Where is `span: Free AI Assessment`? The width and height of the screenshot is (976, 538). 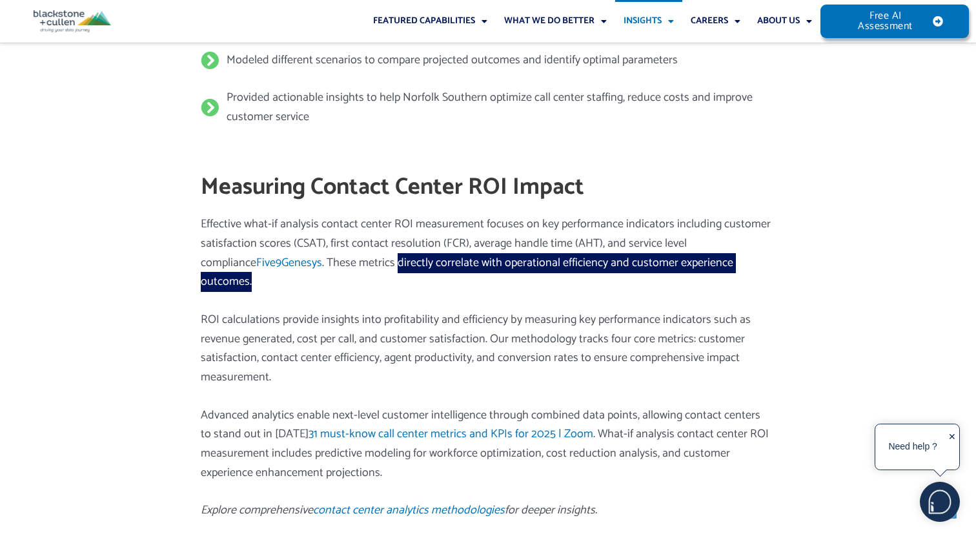 span: Free AI Assessment is located at coordinates (885, 21).